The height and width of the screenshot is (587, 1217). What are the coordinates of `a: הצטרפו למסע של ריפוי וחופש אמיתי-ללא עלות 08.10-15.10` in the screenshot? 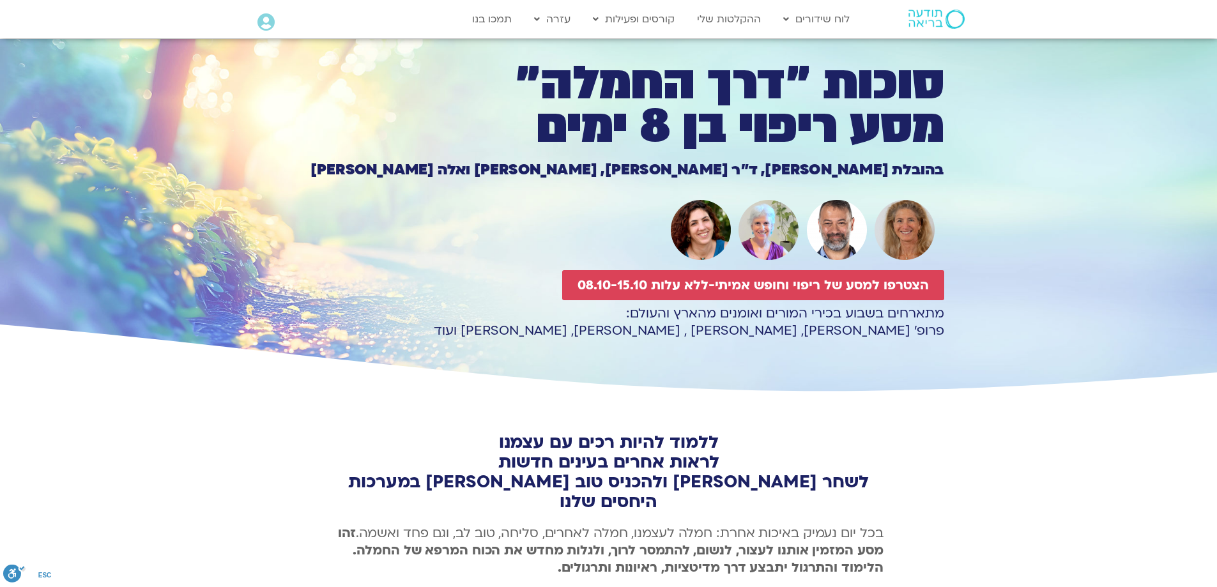 It's located at (753, 285).